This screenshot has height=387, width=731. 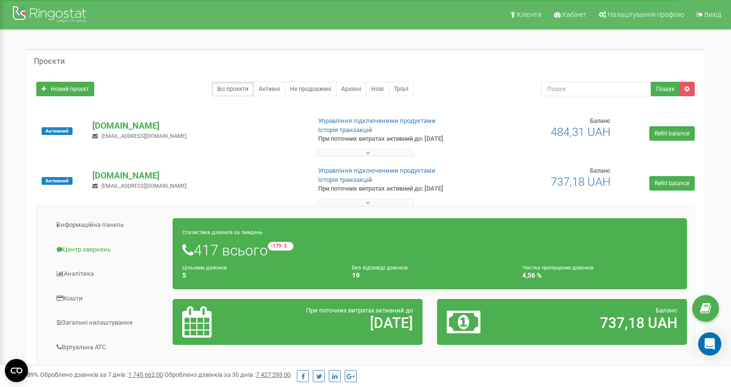 What do you see at coordinates (713, 15) in the screenshot?
I see `span: Вихід` at bounding box center [713, 15].